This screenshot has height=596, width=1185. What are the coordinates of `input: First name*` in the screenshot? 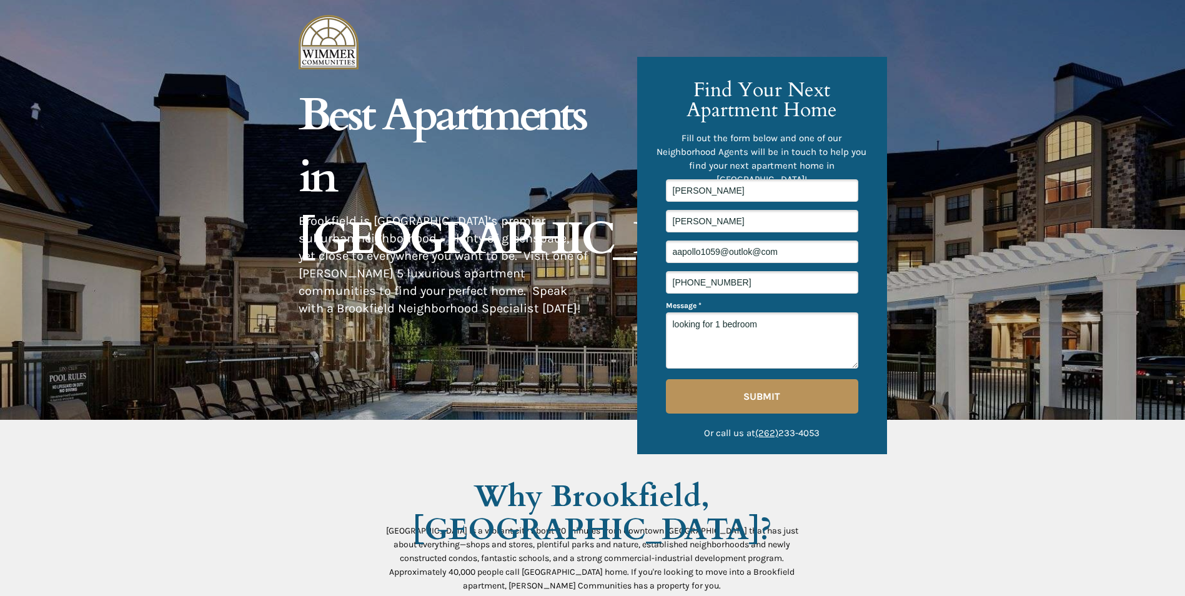 It's located at (762, 190).